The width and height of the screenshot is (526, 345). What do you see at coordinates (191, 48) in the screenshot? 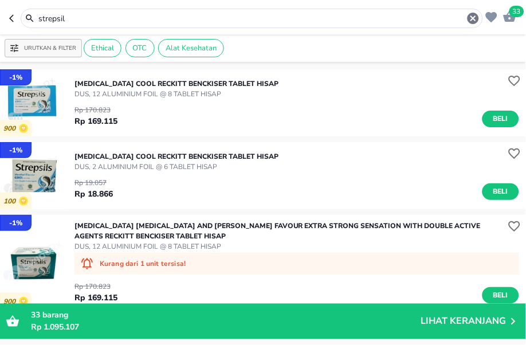
I see `div: Alat Kesehatan` at bounding box center [191, 48].